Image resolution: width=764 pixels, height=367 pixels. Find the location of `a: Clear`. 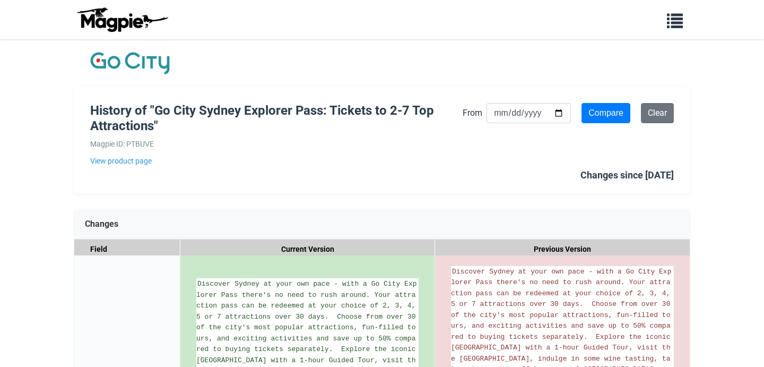

a: Clear is located at coordinates (658, 113).